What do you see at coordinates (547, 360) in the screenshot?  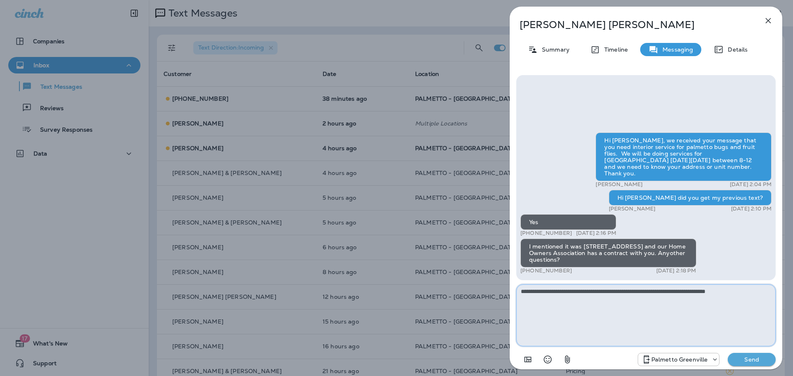 I see `button: Select an emoji` at bounding box center [547, 360].